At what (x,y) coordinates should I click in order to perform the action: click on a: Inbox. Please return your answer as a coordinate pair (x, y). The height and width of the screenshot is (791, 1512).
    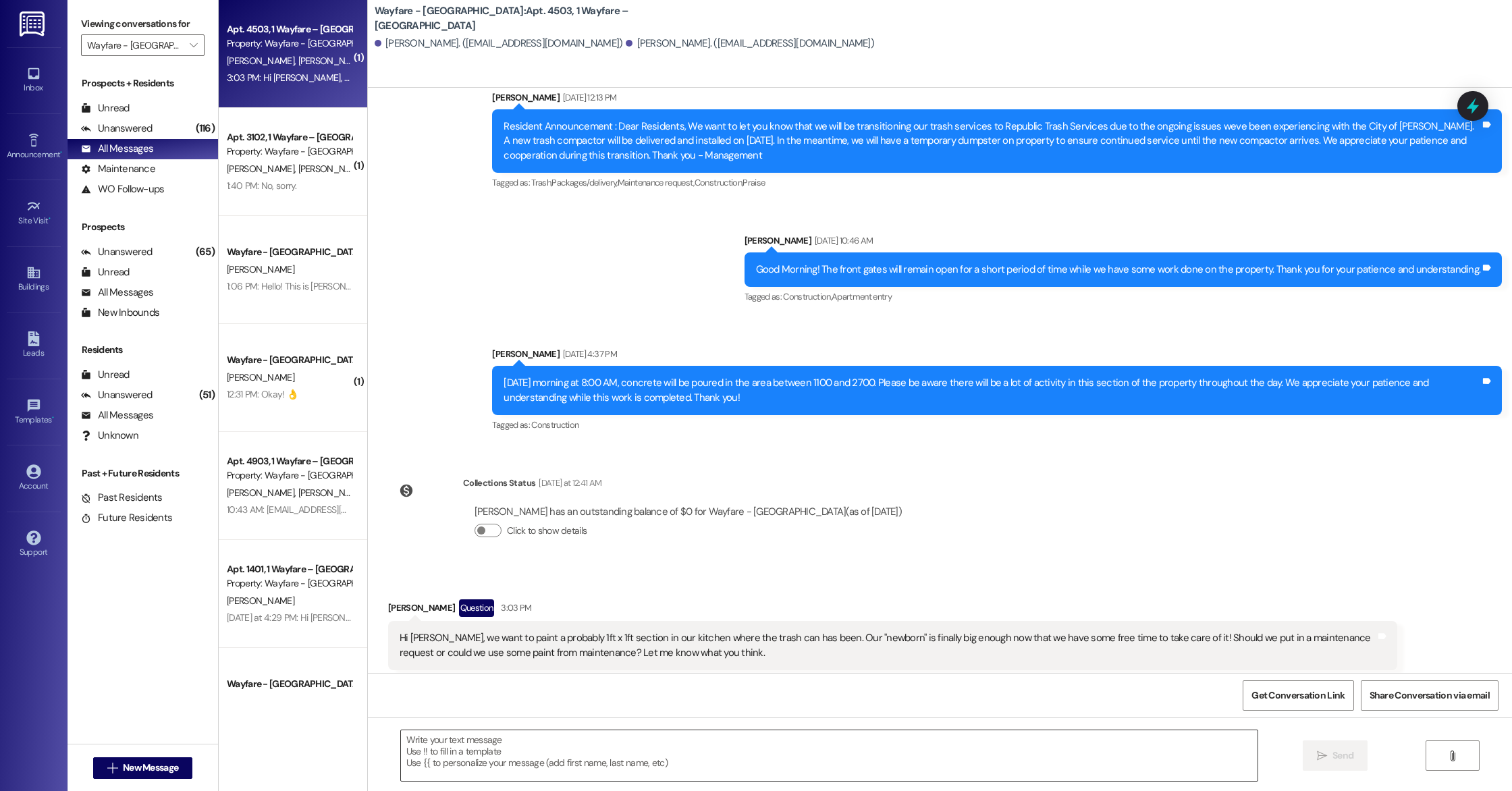
    Looking at the image, I should click on (34, 80).